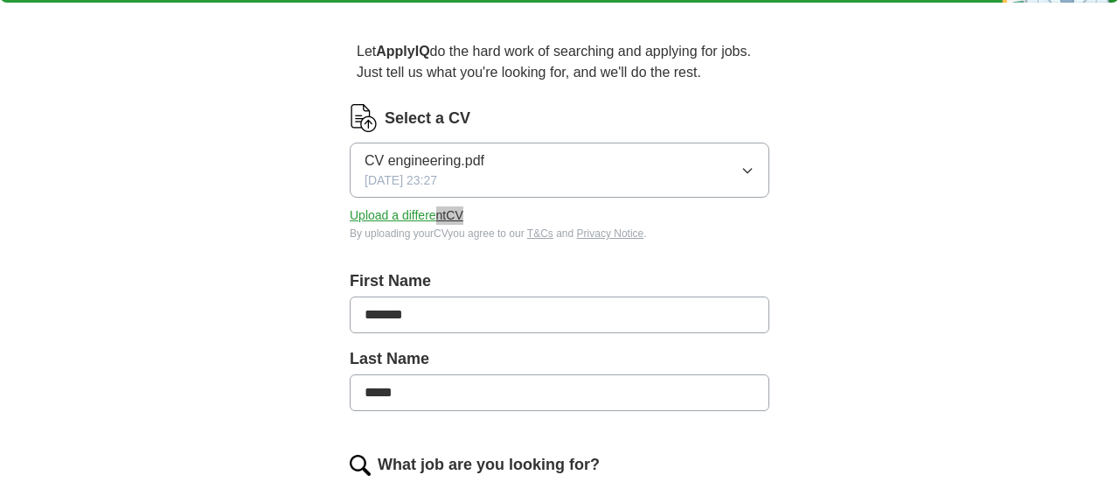 This screenshot has width=1119, height=482. What do you see at coordinates (489, 464) in the screenshot?
I see `label: What job are you looking for?` at bounding box center [489, 464].